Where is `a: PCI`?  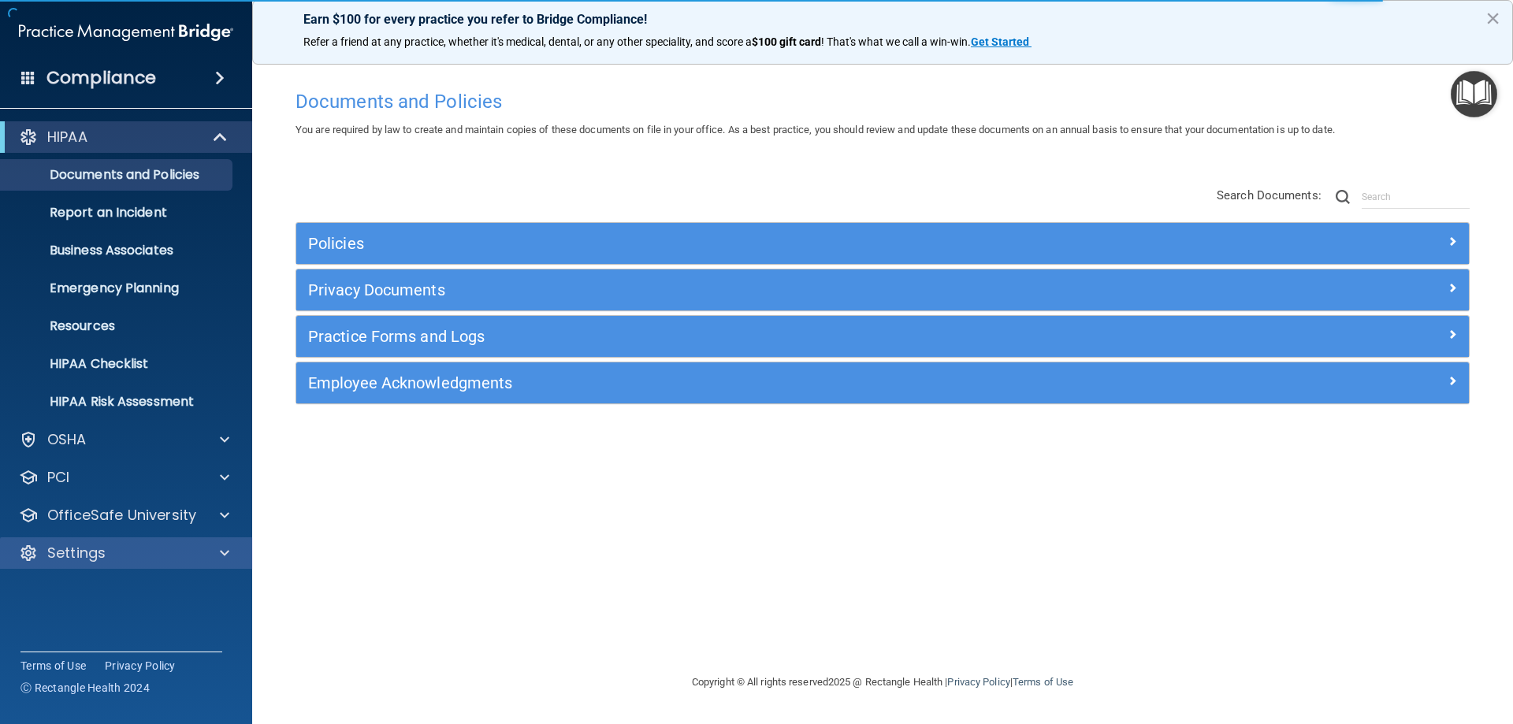
a: PCI is located at coordinates (124, 478).